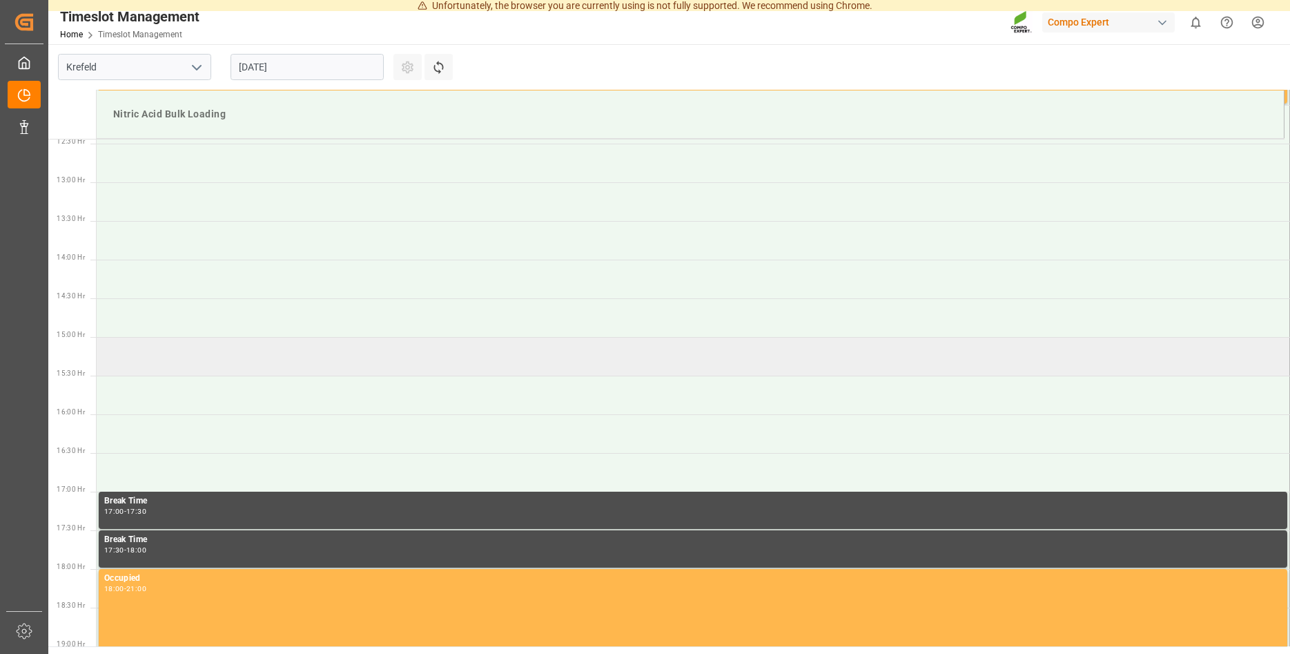 The height and width of the screenshot is (654, 1290). What do you see at coordinates (70, 643) in the screenshot?
I see `span: 19:00 Hr` at bounding box center [70, 643].